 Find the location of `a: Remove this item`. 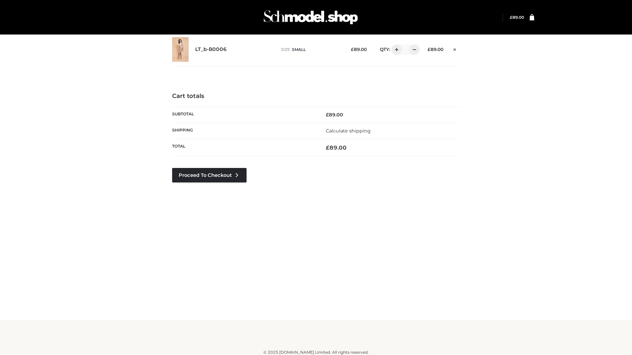

a: Remove this item is located at coordinates (455, 49).